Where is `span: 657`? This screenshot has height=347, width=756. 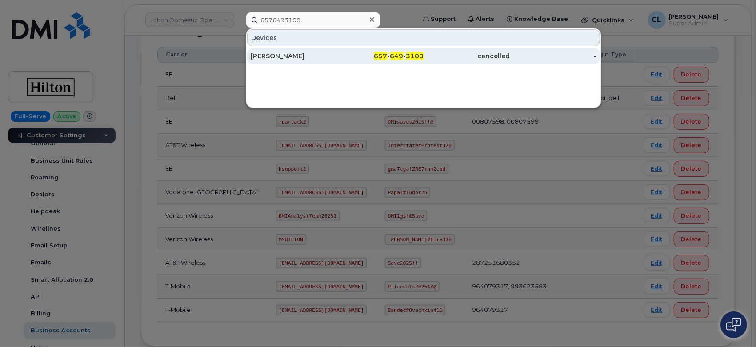
span: 657 is located at coordinates (380, 56).